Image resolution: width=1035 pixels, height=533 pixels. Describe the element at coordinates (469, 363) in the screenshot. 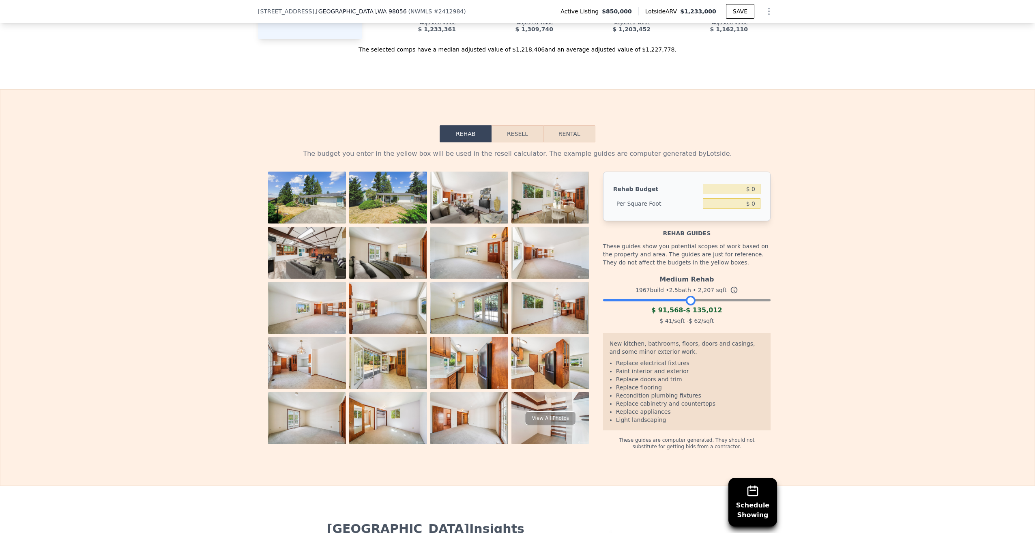

I see `img: Property Photo 15` at that location.